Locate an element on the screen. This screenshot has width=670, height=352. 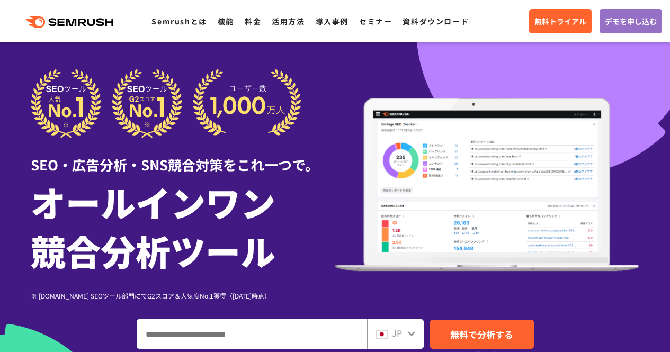
a: セミナー is located at coordinates (376, 21).